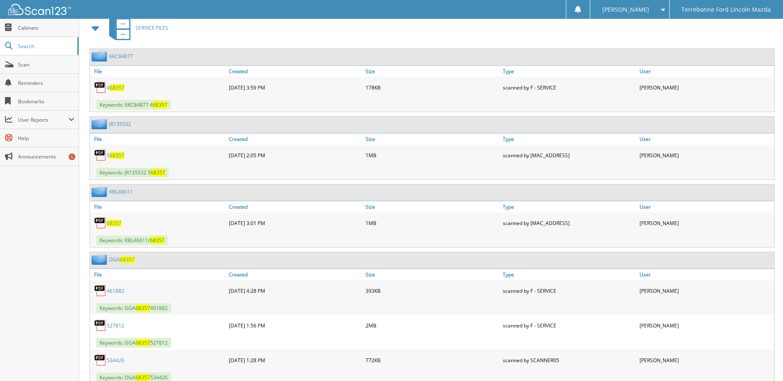 The height and width of the screenshot is (381, 783). What do you see at coordinates (120, 124) in the screenshot?
I see `a: JR135532` at bounding box center [120, 124].